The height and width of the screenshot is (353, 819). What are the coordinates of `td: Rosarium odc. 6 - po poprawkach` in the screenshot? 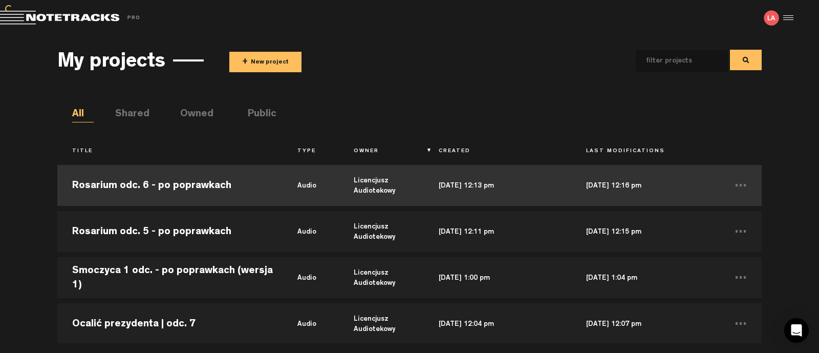 It's located at (170, 185).